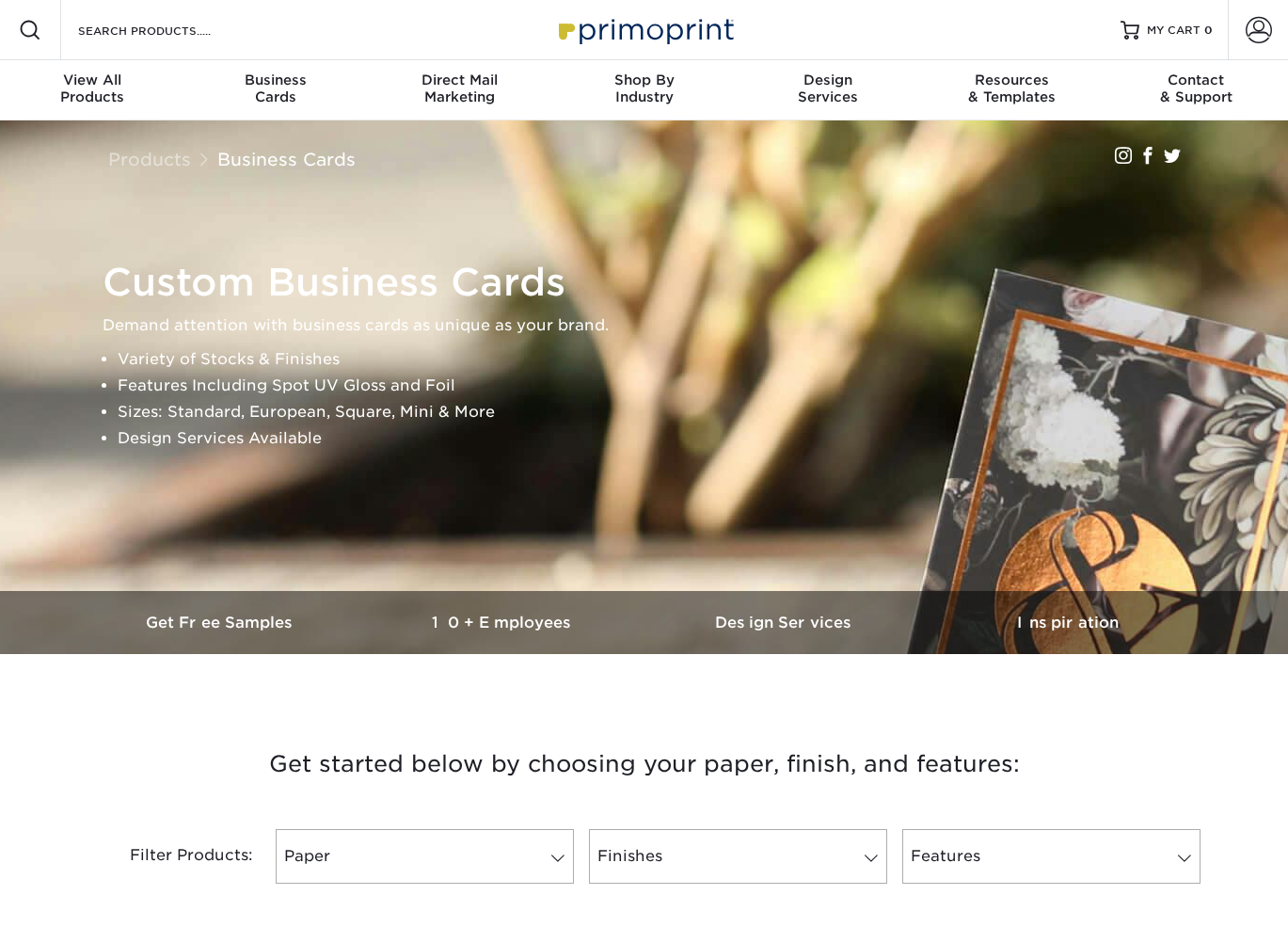 The image size is (1288, 927). I want to click on div: Cards, so click(277, 88).